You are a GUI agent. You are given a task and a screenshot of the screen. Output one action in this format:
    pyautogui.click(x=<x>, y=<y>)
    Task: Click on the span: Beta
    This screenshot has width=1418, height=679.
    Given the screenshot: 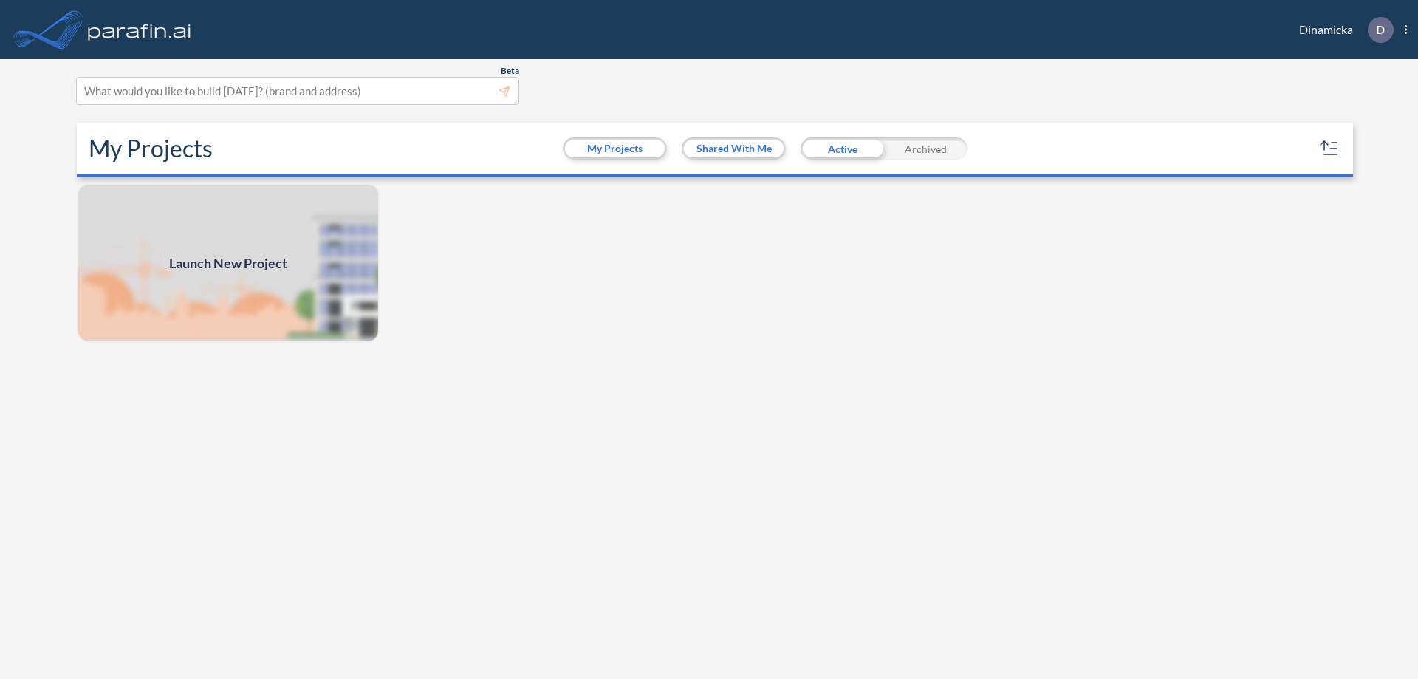 What is the action you would take?
    pyautogui.click(x=510, y=71)
    